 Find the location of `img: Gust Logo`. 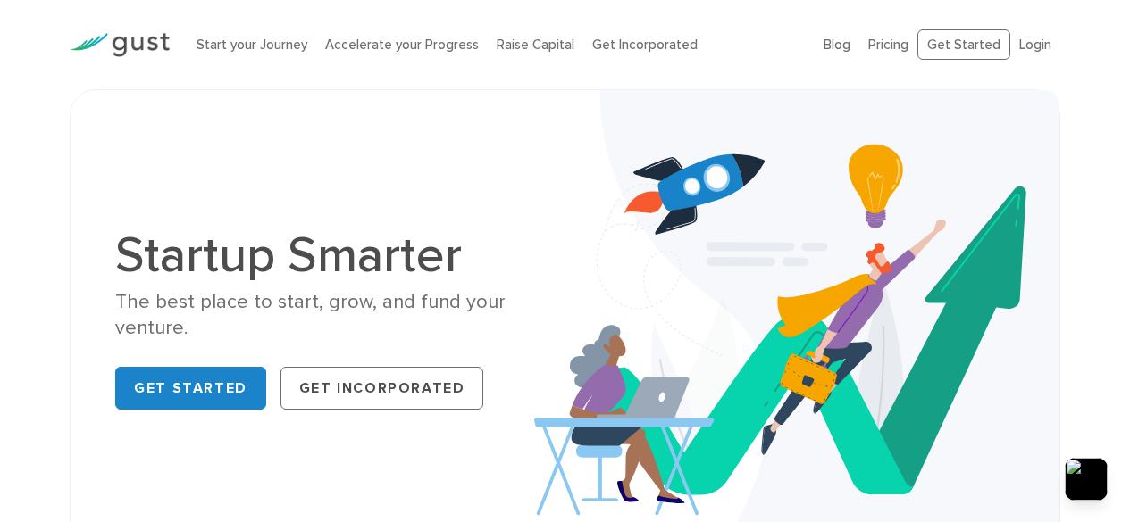

img: Gust Logo is located at coordinates (120, 45).